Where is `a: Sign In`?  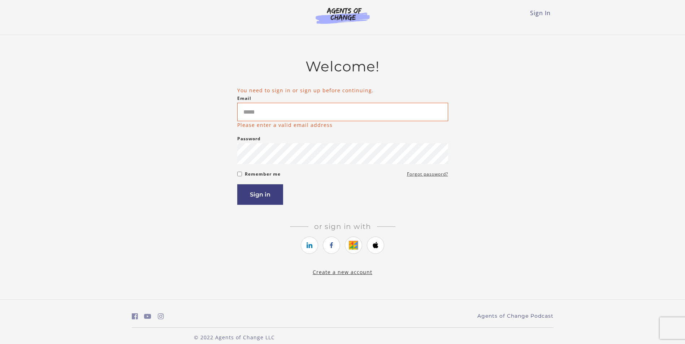 a: Sign In is located at coordinates (540, 13).